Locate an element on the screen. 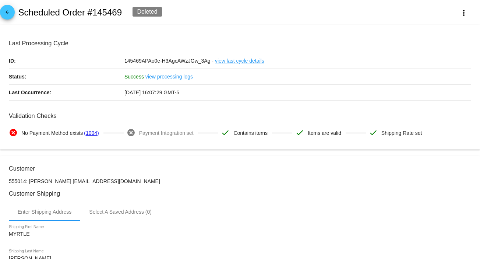  h3: Customer is located at coordinates (240, 168).